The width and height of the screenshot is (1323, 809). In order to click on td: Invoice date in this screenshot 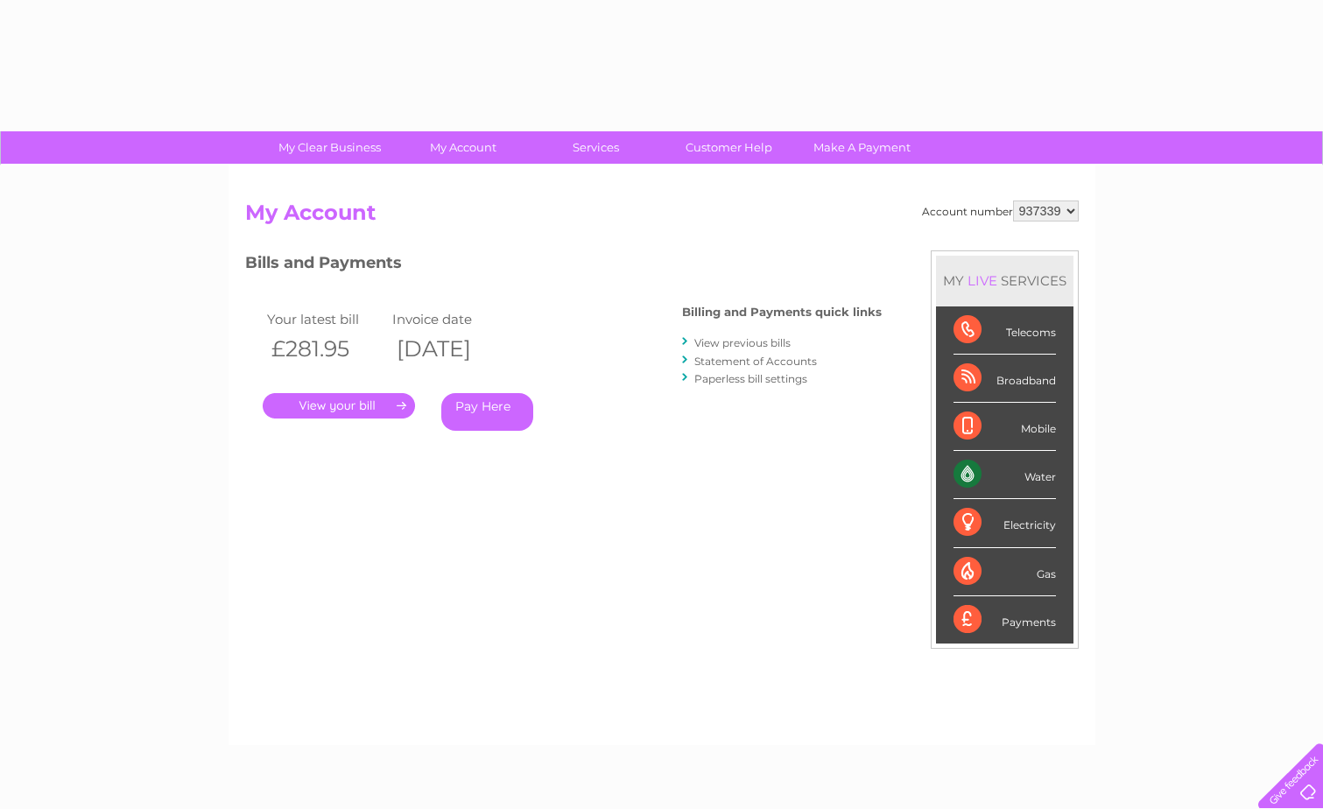, I will do `click(451, 319)`.